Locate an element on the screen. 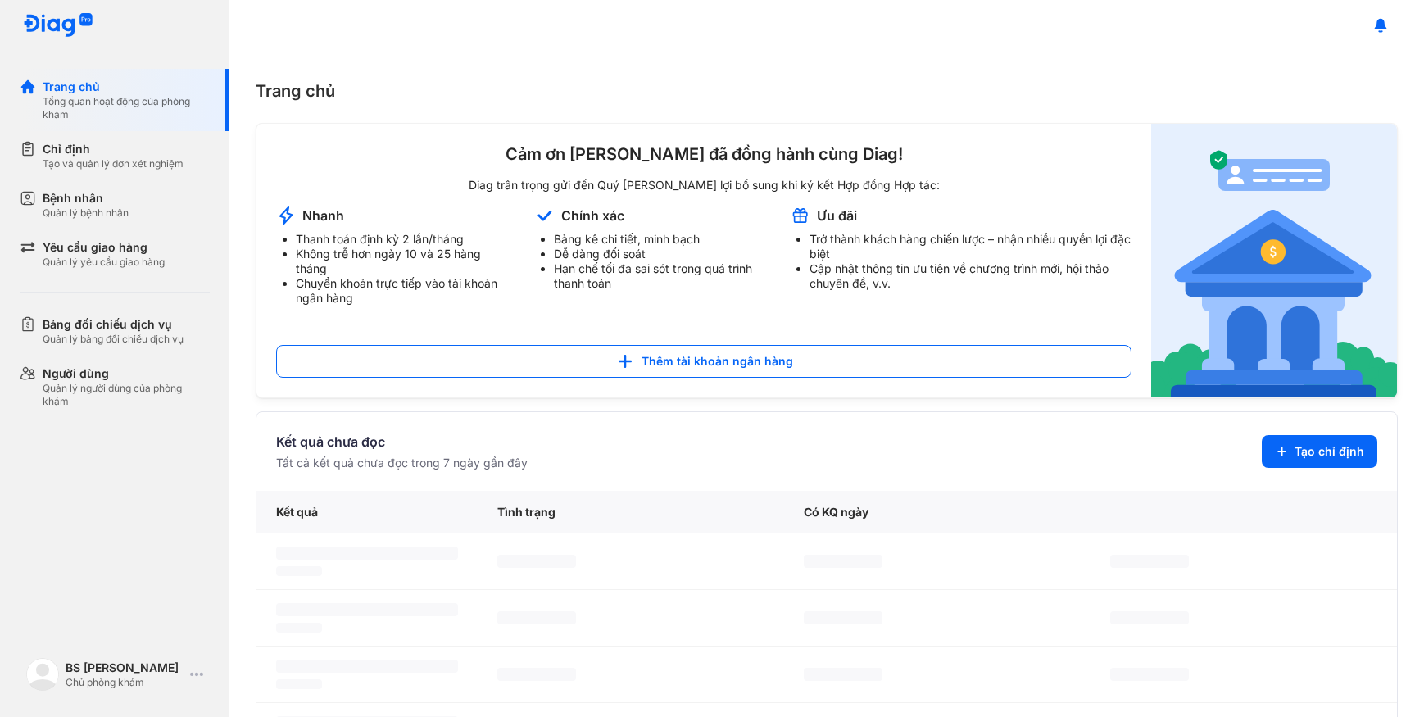  div: Kết quả chưa đọc is located at coordinates (401, 442).